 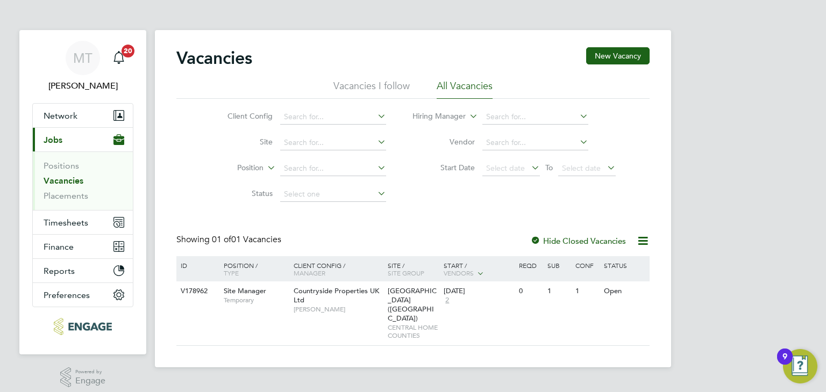 I want to click on button: Timesheets, so click(x=83, y=223).